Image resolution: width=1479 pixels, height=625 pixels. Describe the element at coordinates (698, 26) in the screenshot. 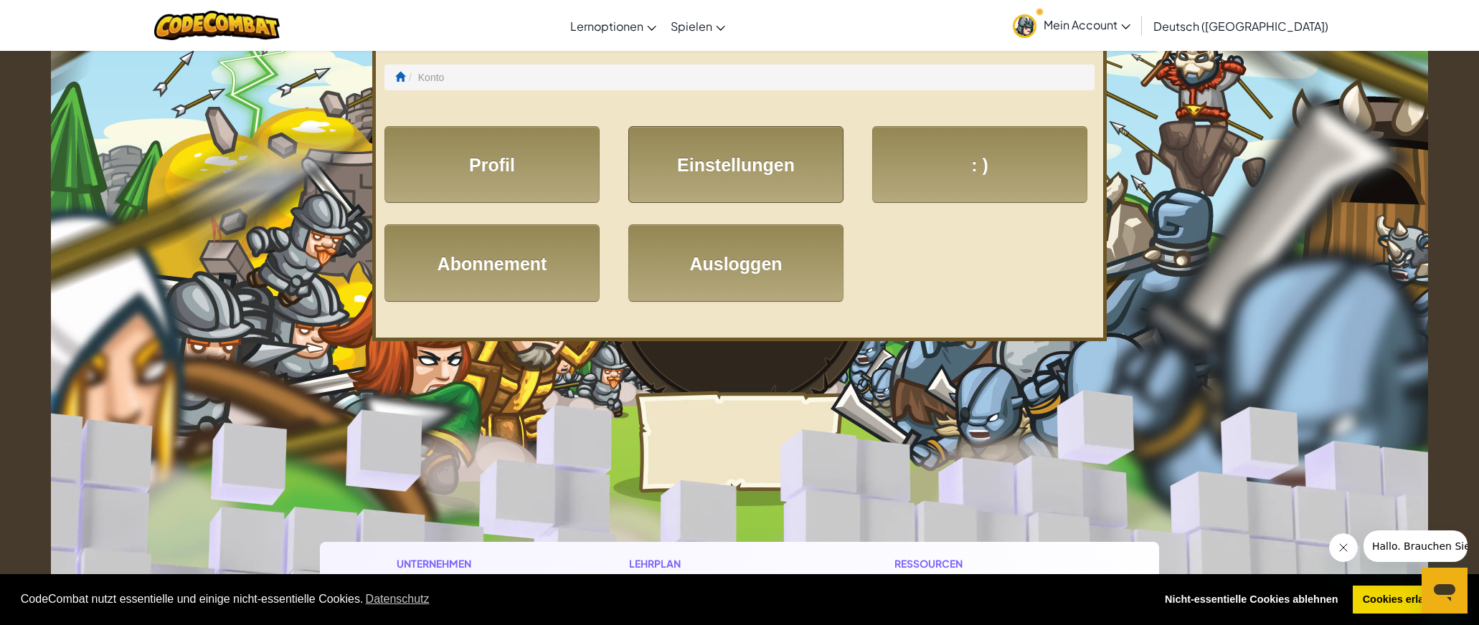

I see `a: Spielen` at that location.